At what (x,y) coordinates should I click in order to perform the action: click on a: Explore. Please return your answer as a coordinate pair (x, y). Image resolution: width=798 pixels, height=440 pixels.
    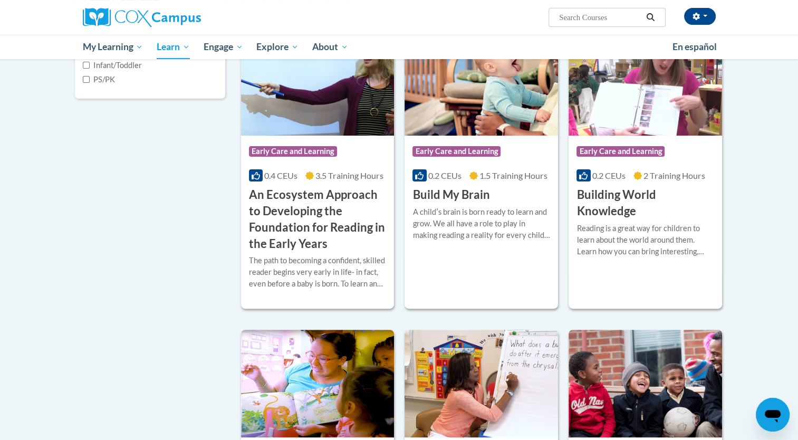
    Looking at the image, I should click on (277, 47).